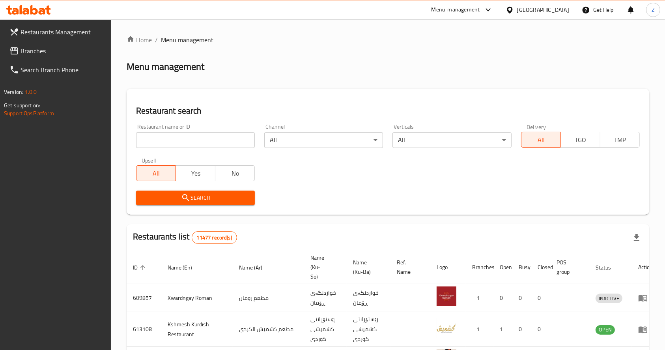 Image resolution: width=665 pixels, height=350 pixels. Describe the element at coordinates (187, 40) in the screenshot. I see `span: Menu management` at that location.